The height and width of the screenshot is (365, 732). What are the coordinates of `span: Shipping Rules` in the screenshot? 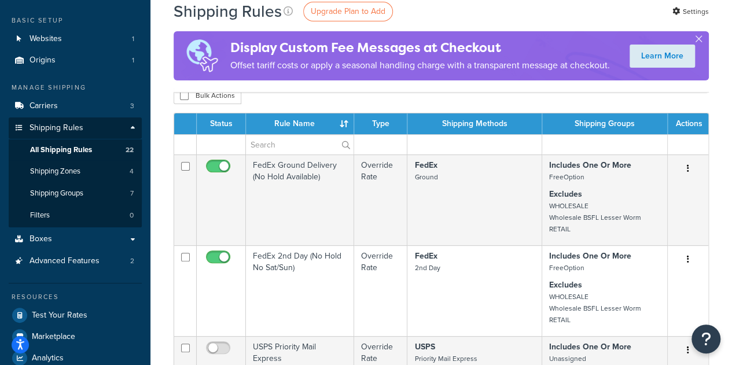 It's located at (56, 128).